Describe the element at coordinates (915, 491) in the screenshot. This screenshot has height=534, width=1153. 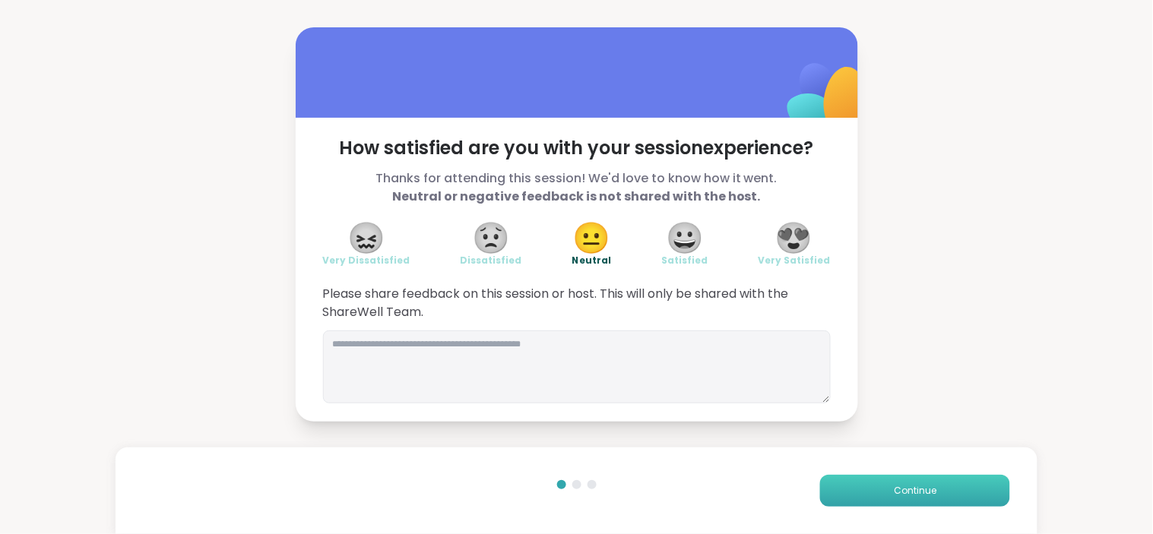
I see `button: Continue` at that location.